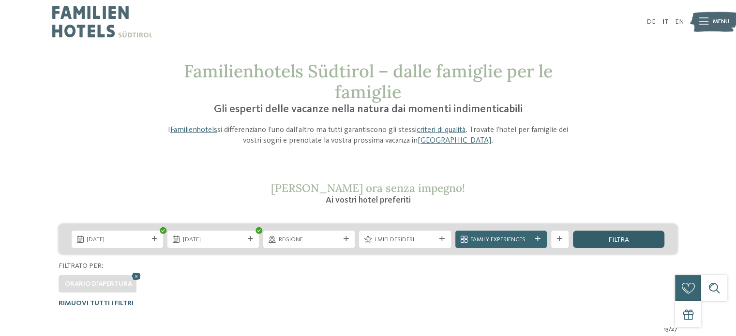 The height and width of the screenshot is (336, 736). Describe the element at coordinates (674, 329) in the screenshot. I see `span: 27` at that location.